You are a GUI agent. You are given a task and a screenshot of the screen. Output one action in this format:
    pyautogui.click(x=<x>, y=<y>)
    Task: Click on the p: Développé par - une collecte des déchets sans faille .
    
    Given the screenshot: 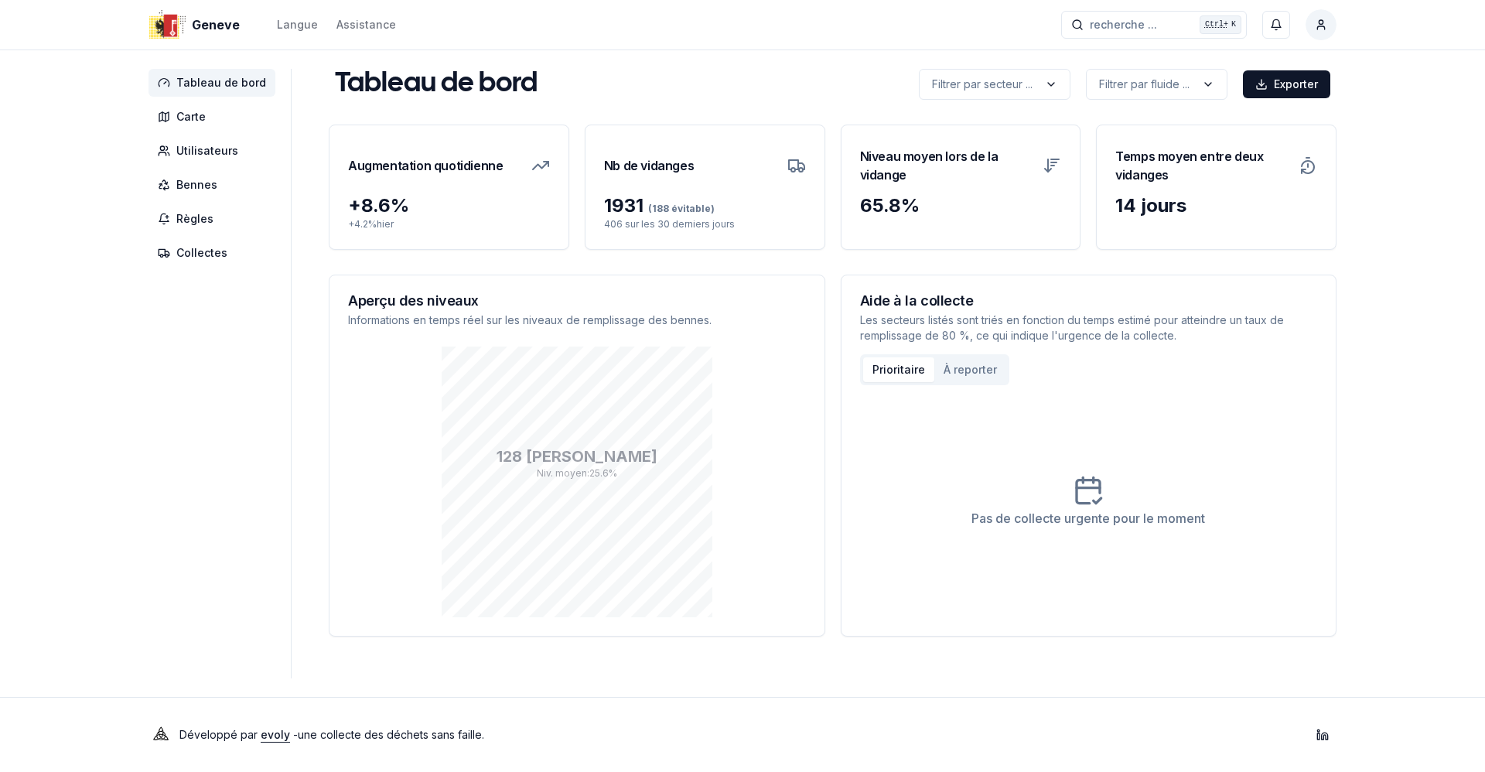 What is the action you would take?
    pyautogui.click(x=332, y=735)
    